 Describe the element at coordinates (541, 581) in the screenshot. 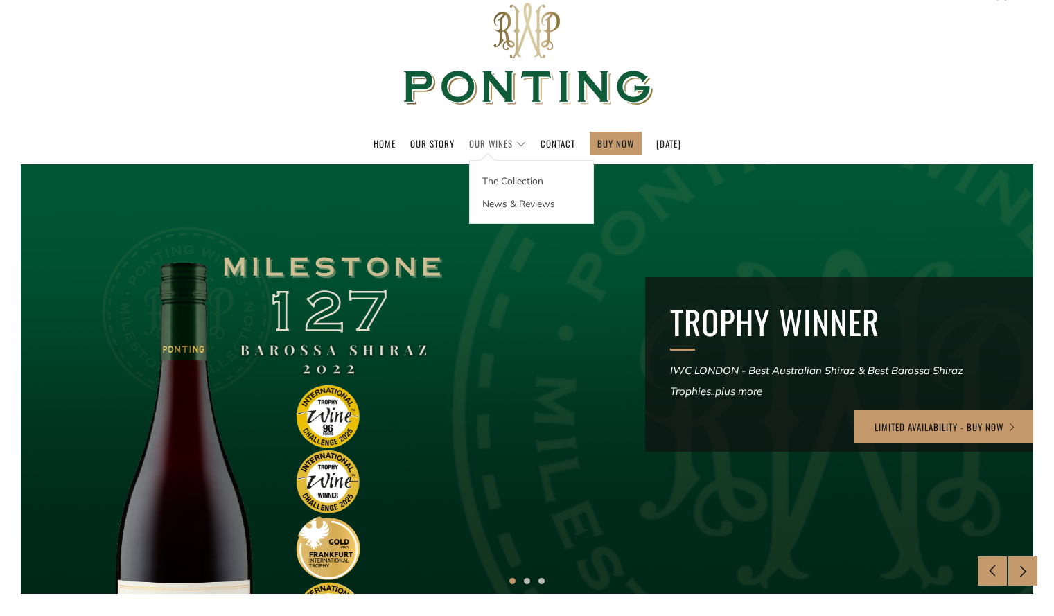

I see `button: 3` at that location.